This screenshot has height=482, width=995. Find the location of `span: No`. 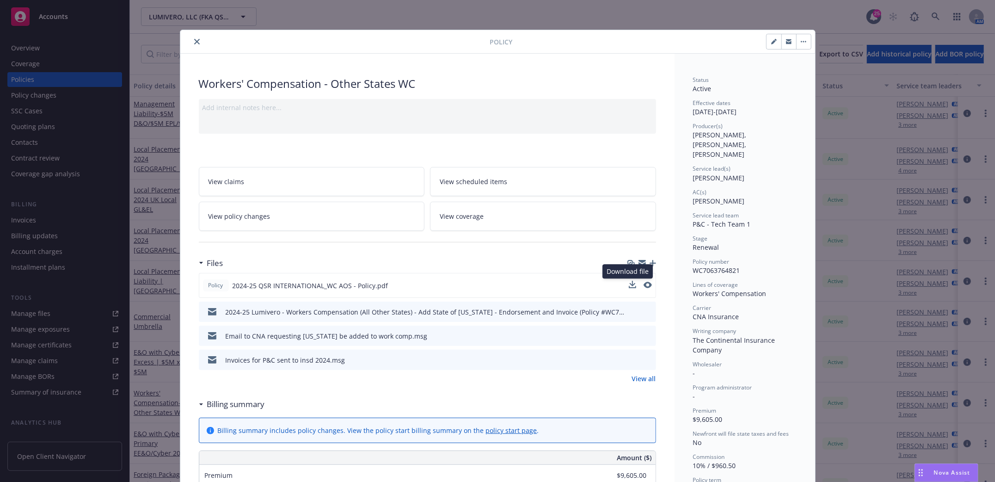

span: No is located at coordinates (697, 442).